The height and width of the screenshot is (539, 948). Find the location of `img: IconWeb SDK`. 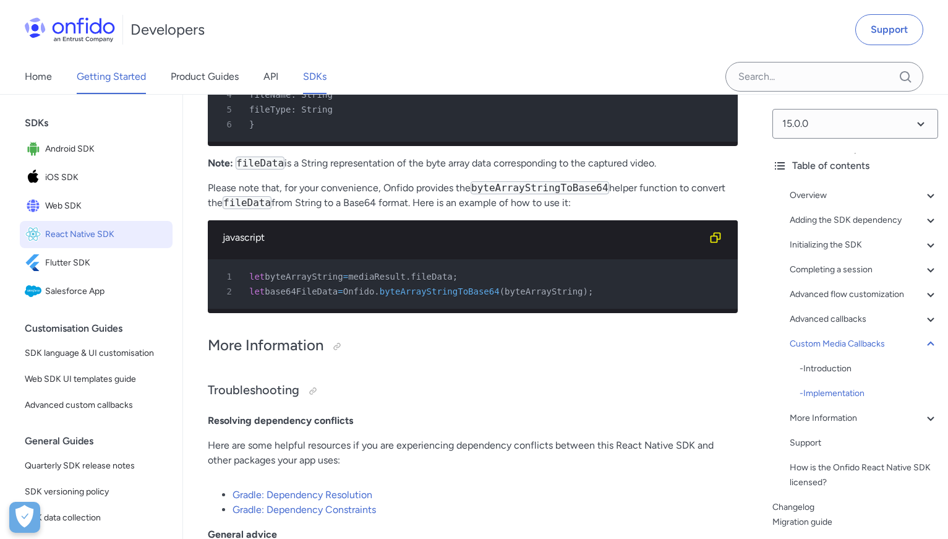

img: IconWeb SDK is located at coordinates (35, 206).